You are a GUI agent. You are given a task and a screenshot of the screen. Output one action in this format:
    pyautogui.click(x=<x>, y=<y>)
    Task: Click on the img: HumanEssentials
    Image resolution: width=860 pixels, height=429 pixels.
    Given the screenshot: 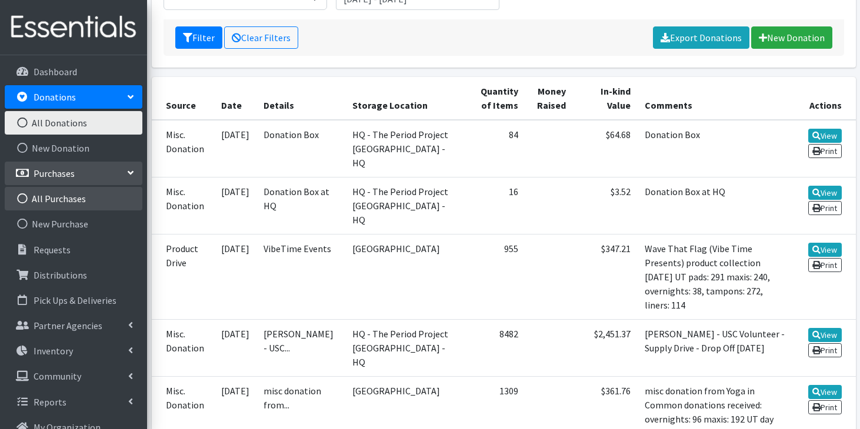 What is the action you would take?
    pyautogui.click(x=74, y=27)
    